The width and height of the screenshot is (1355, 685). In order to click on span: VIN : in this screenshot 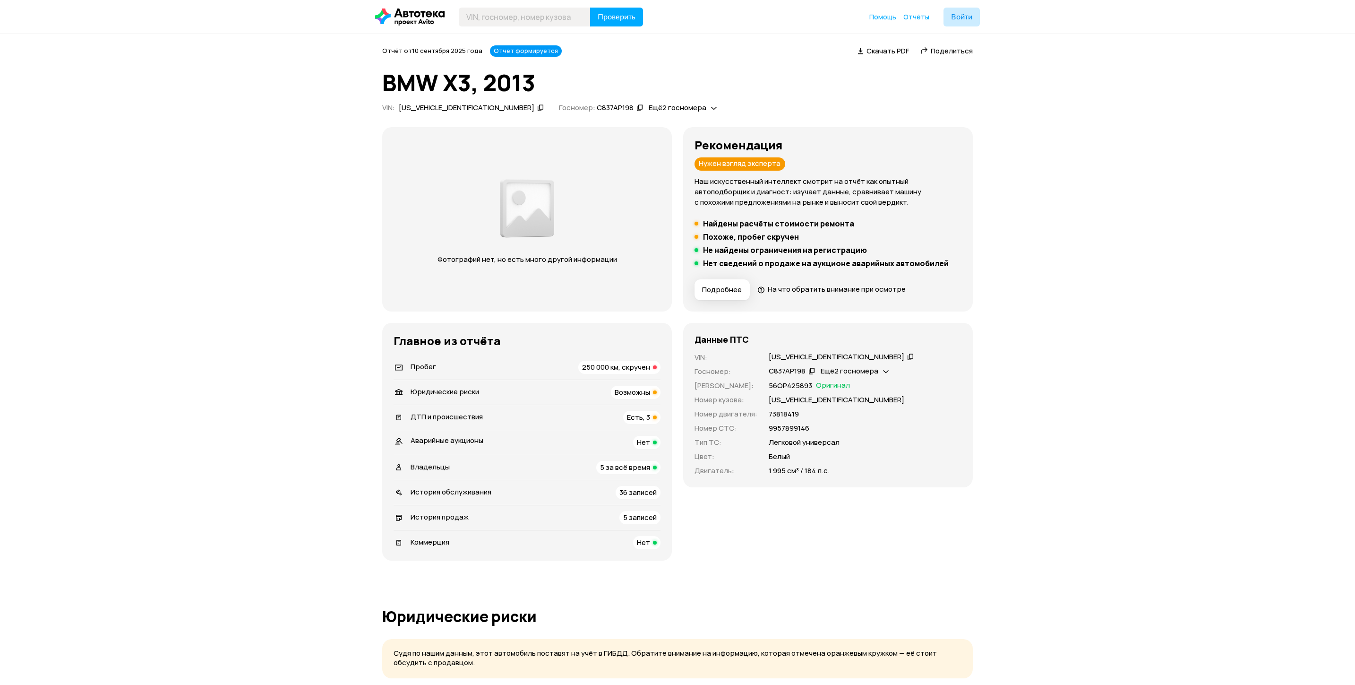, I will do `click(388, 107)`.